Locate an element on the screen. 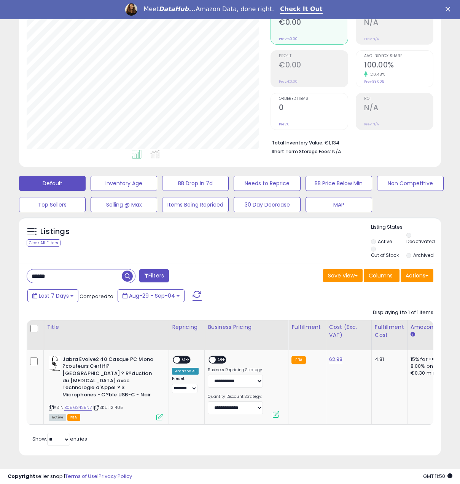 The width and height of the screenshot is (460, 484). button: MAP is located at coordinates (339, 205).